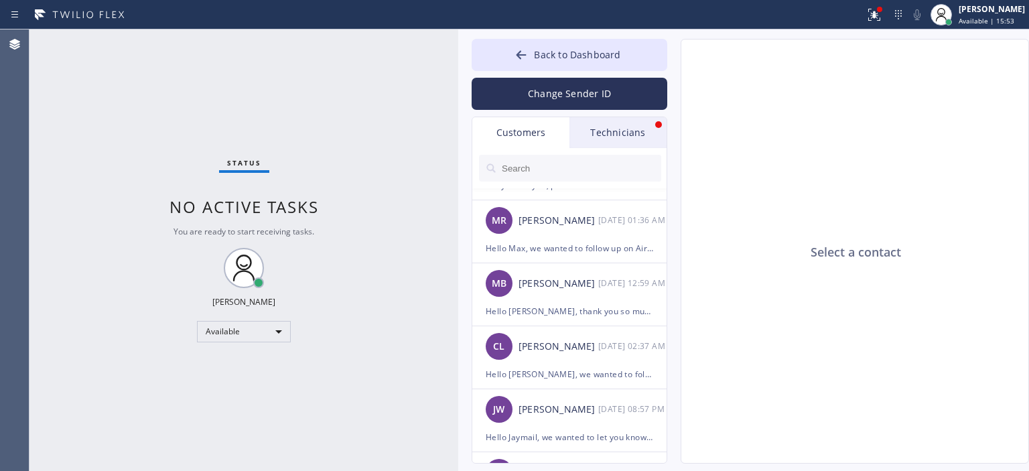 This screenshot has width=1029, height=471. What do you see at coordinates (633, 409) in the screenshot?
I see `div: 08/07/2025 9:57 AM` at bounding box center [633, 409].